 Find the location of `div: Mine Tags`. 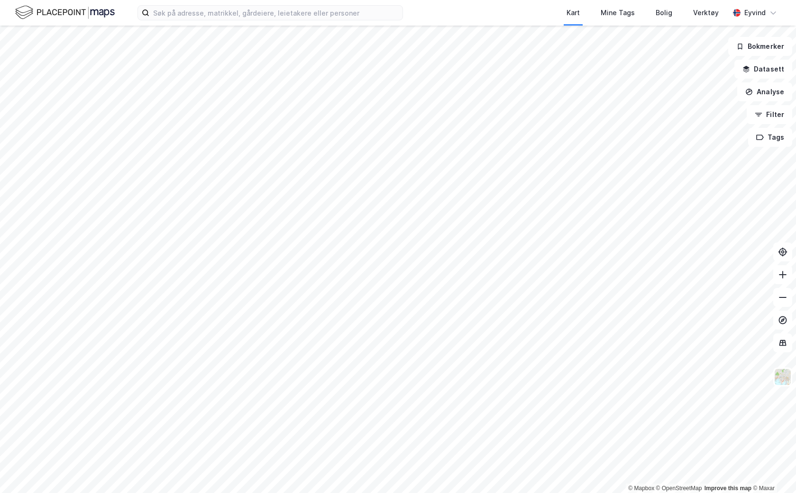

div: Mine Tags is located at coordinates (617, 13).